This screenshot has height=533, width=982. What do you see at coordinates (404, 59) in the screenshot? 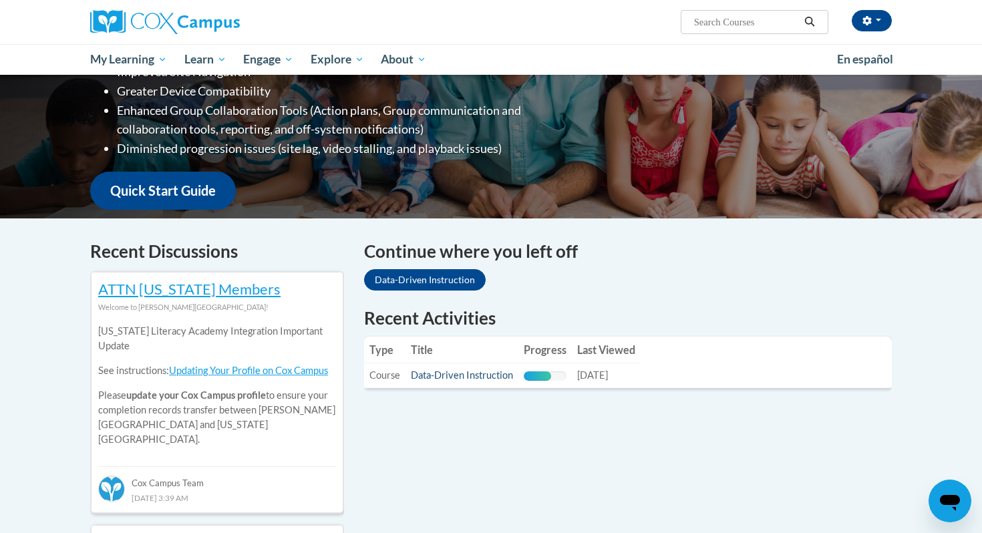
I see `a: About` at bounding box center [404, 59].